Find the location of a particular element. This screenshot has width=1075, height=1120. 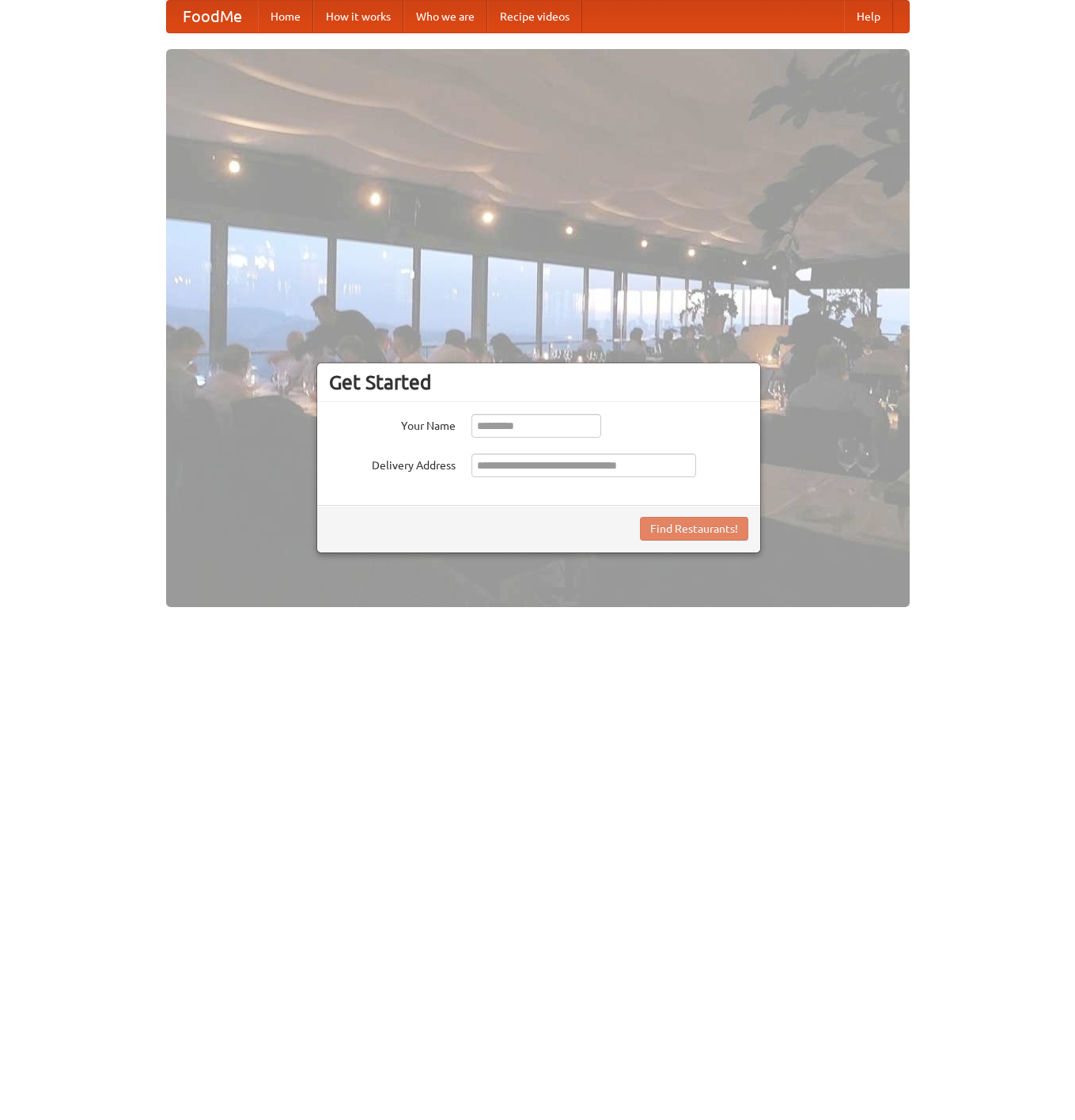

label: Your Name is located at coordinates (392, 423).